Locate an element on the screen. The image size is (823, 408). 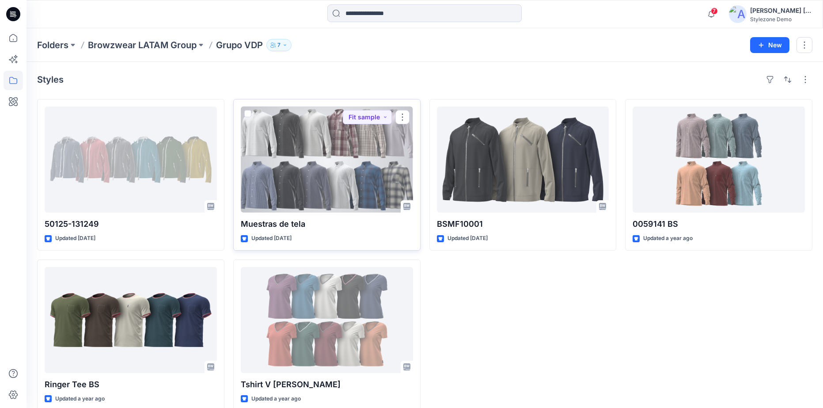
button: 7 is located at coordinates (279, 45).